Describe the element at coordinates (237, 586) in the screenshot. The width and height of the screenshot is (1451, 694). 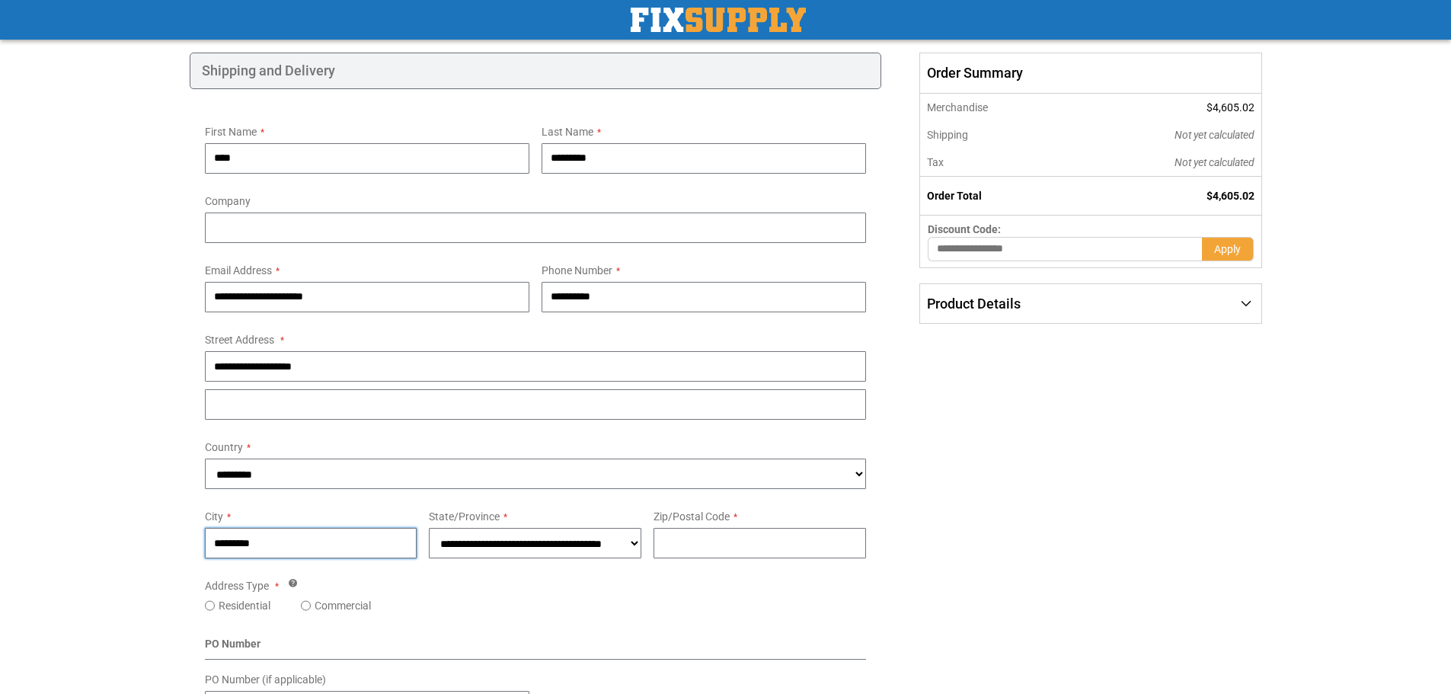
I see `span: Address Type` at that location.